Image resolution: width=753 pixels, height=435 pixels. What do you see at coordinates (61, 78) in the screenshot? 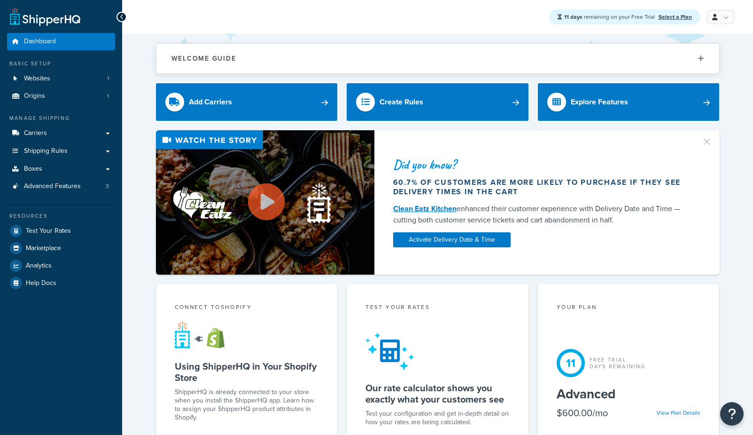
I see `a: Websites1` at bounding box center [61, 78].